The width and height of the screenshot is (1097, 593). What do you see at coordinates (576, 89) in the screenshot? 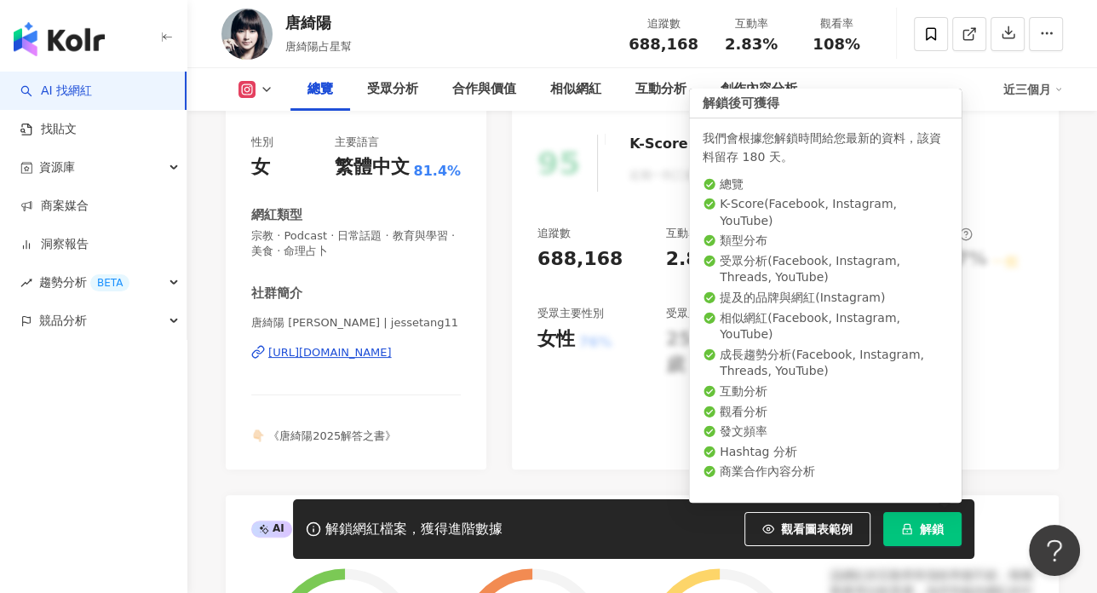
I see `div: 相似網紅` at bounding box center [576, 89].